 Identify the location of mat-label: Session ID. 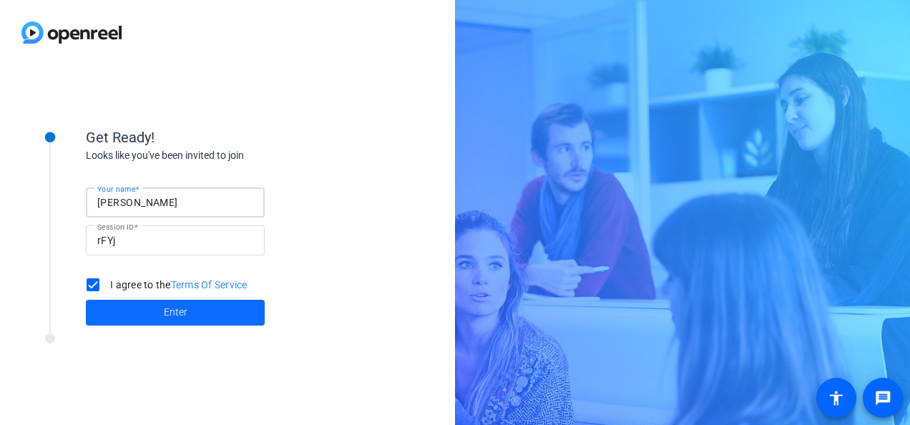
(115, 227).